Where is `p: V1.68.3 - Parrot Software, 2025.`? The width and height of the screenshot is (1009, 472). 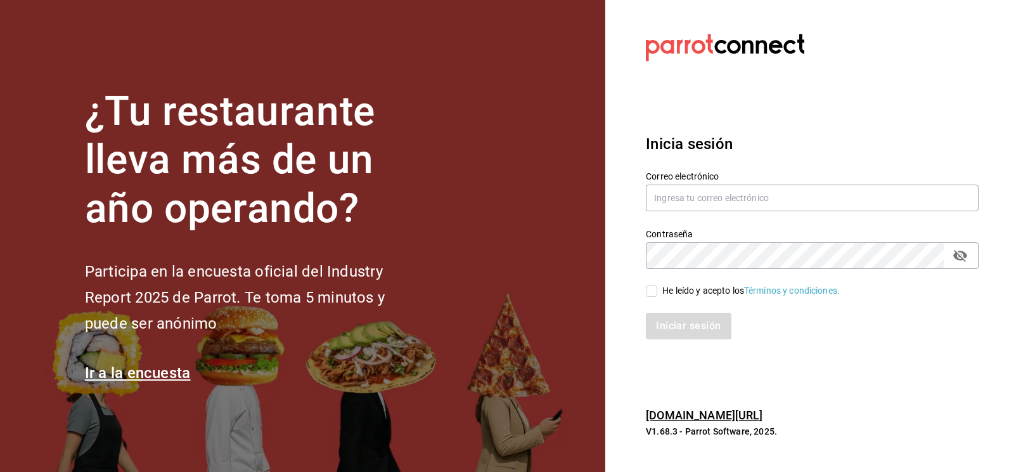 p: V1.68.3 - Parrot Software, 2025. is located at coordinates (812, 431).